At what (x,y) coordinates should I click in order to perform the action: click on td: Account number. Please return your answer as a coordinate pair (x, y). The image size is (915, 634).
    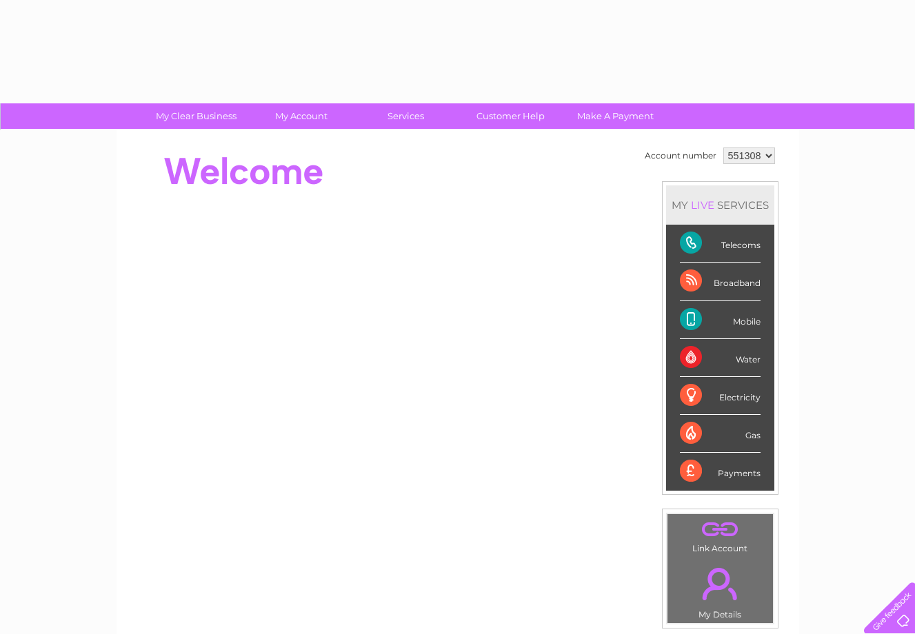
    Looking at the image, I should click on (680, 156).